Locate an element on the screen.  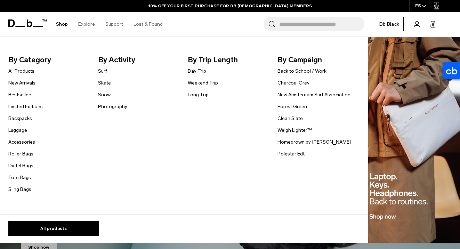
a: Accessories is located at coordinates (22, 142).